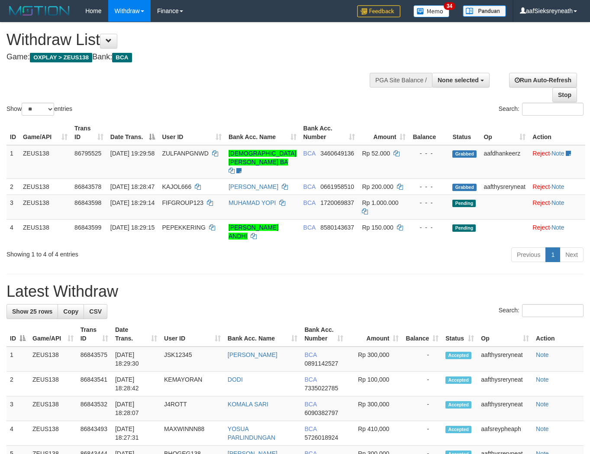 The width and height of the screenshot is (590, 454). Describe the element at coordinates (248, 404) in the screenshot. I see `a: KOMALA SARI` at that location.